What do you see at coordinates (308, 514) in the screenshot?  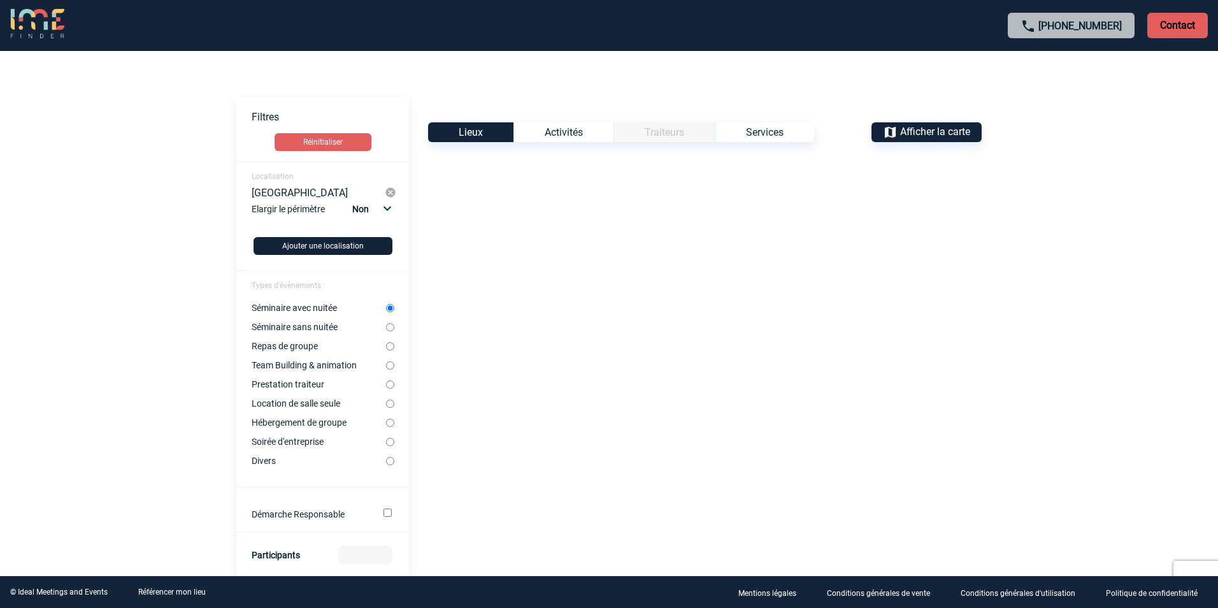 I see `label: Démarche Responsable` at bounding box center [308, 514].